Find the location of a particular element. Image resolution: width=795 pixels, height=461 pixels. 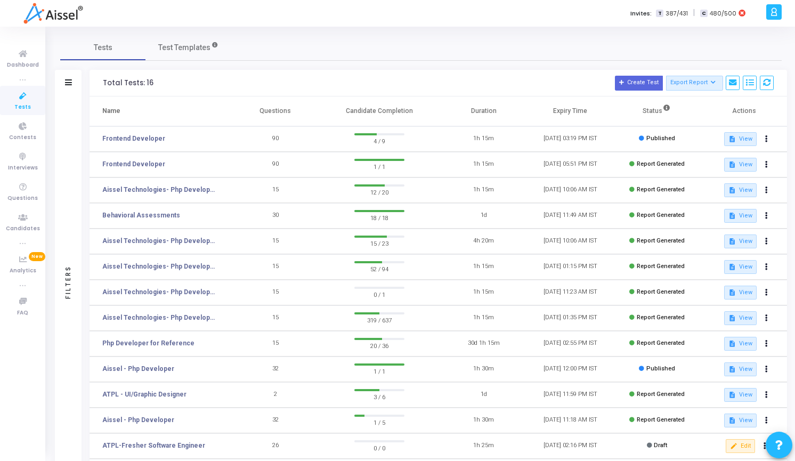

div: Filters is located at coordinates (68, 282).